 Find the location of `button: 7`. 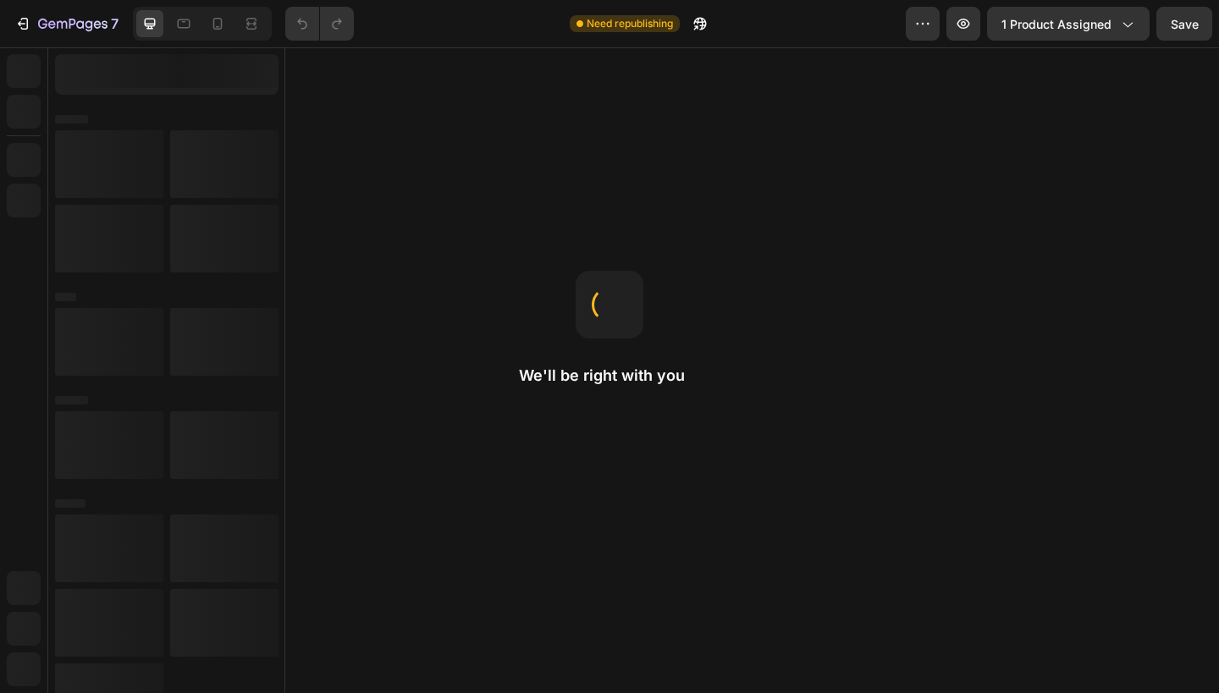

button: 7 is located at coordinates (66, 24).